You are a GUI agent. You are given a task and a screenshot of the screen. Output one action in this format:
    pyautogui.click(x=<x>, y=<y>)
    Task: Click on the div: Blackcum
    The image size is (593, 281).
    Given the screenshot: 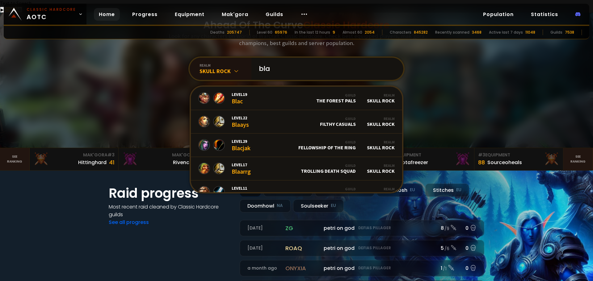 What is the action you would take?
    pyautogui.click(x=244, y=192)
    